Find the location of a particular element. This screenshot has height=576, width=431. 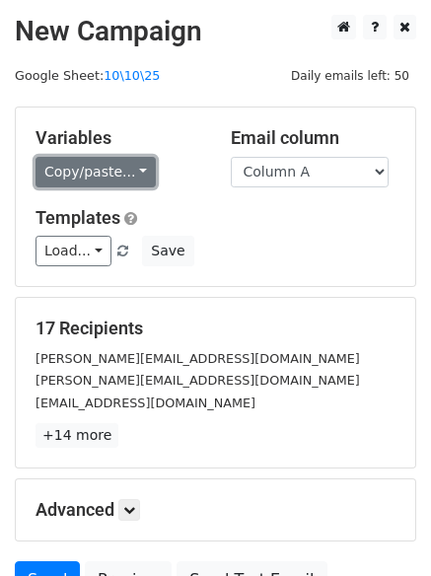

a: +14 more is located at coordinates (77, 435).